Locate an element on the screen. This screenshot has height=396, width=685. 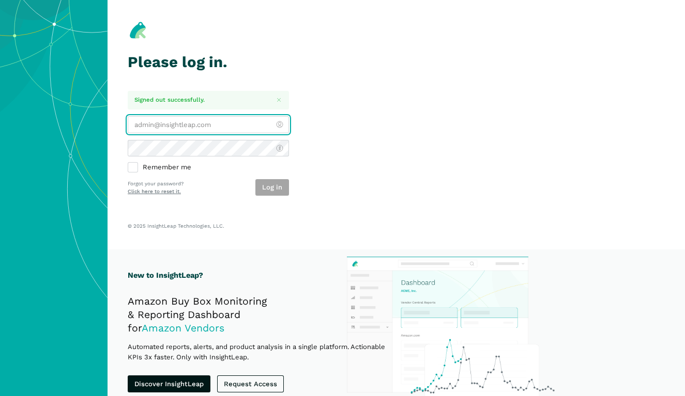
a: Discover InsightLeap is located at coordinates (169, 384).